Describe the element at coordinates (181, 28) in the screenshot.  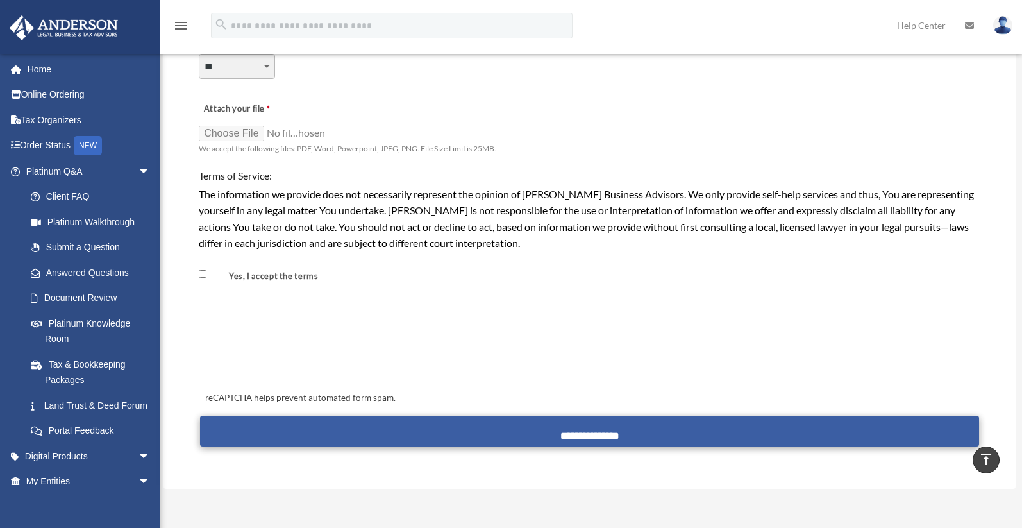
I see `a: menu` at that location.